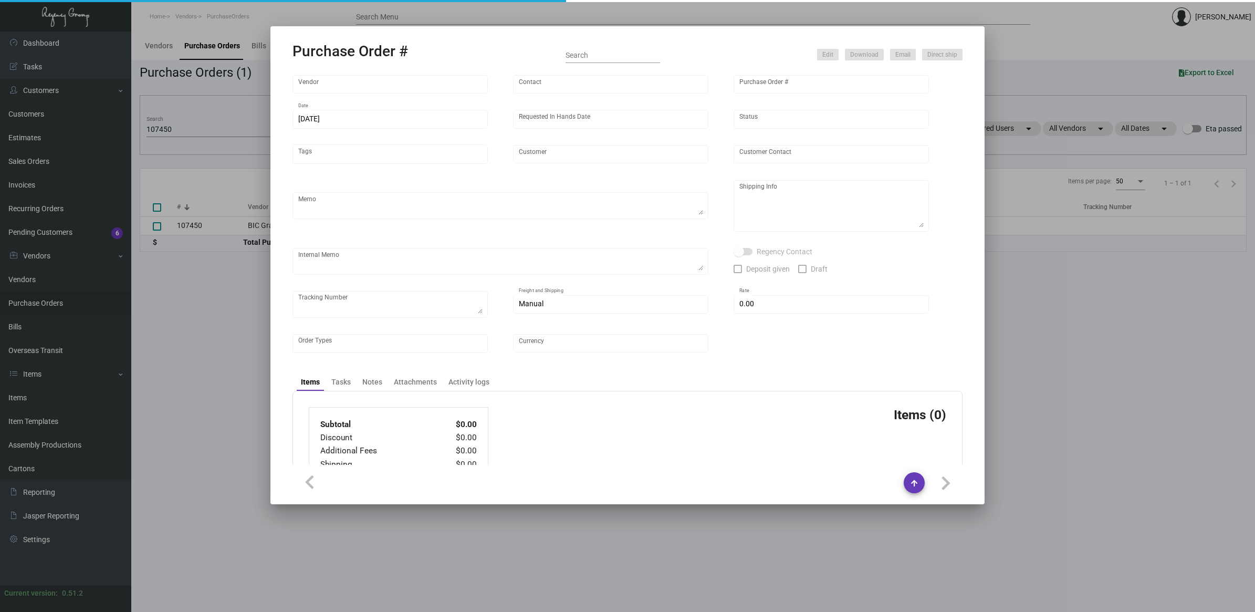 The width and height of the screenshot is (1255, 612). I want to click on h2: Purchase Order #, so click(350, 51).